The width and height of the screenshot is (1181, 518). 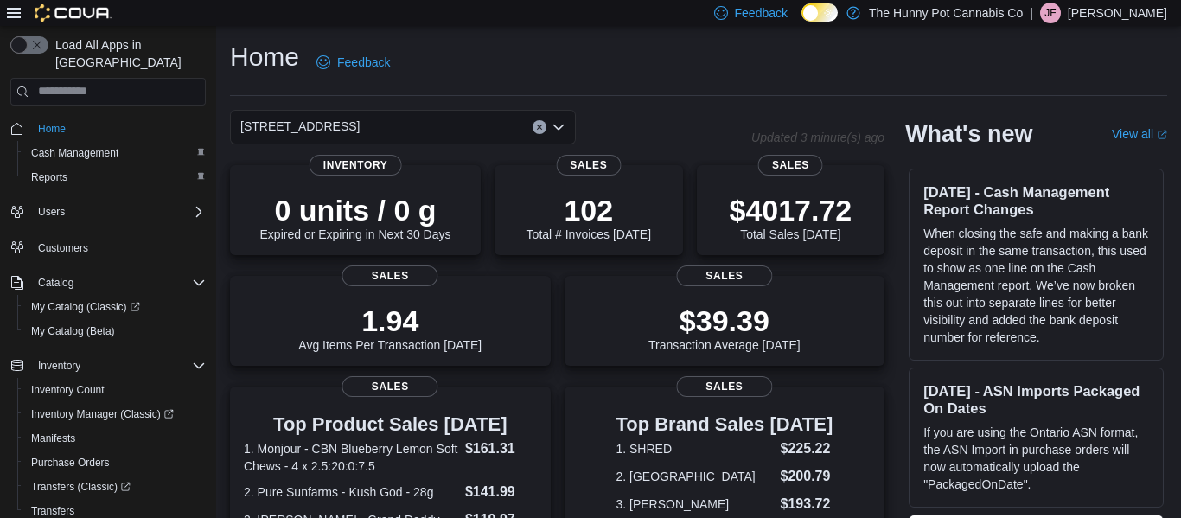 What do you see at coordinates (115, 331) in the screenshot?
I see `button: My Catalog (Beta)` at bounding box center [115, 331].